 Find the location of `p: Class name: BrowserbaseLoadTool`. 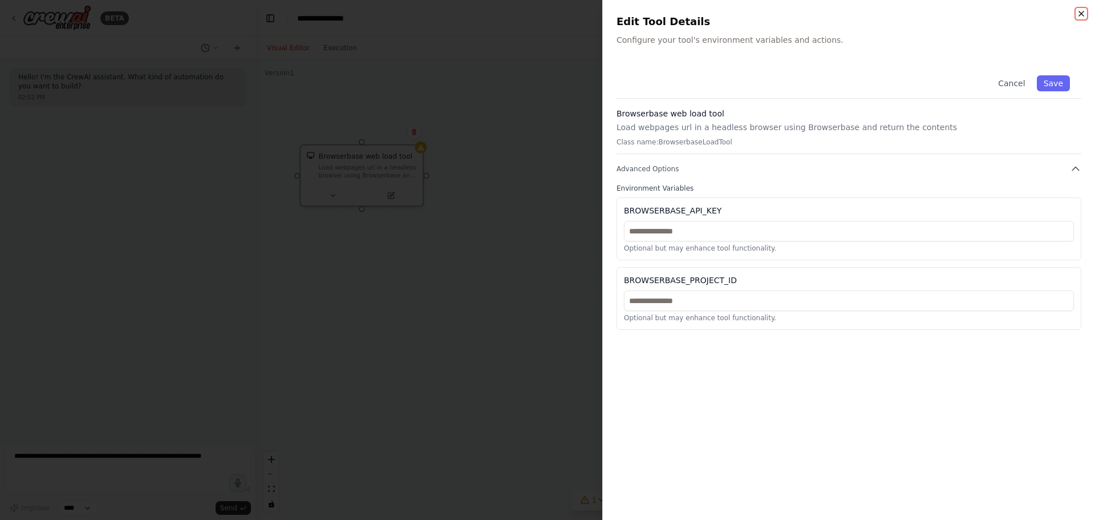

p: Class name: BrowserbaseLoadTool is located at coordinates (849, 142).